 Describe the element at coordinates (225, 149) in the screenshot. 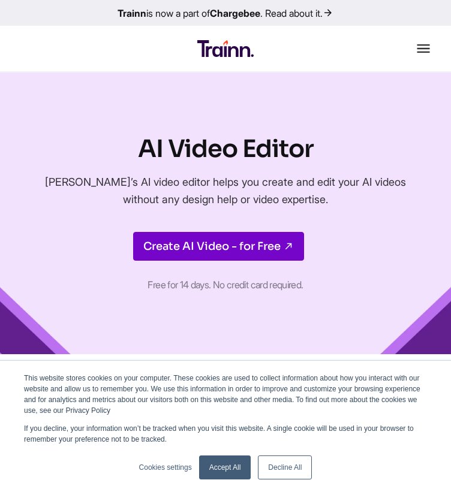

I see `h1: AI Video Editor` at that location.